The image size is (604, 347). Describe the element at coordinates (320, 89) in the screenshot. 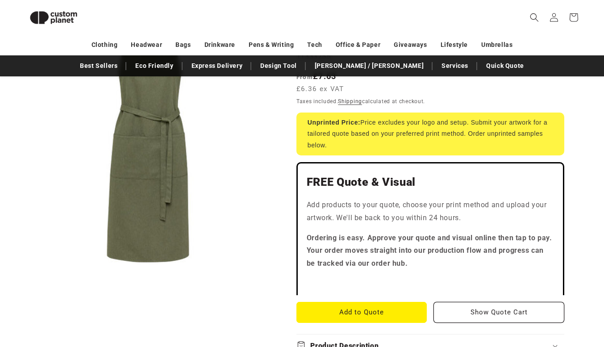

I see `span: £6.36 ex VAT` at that location.